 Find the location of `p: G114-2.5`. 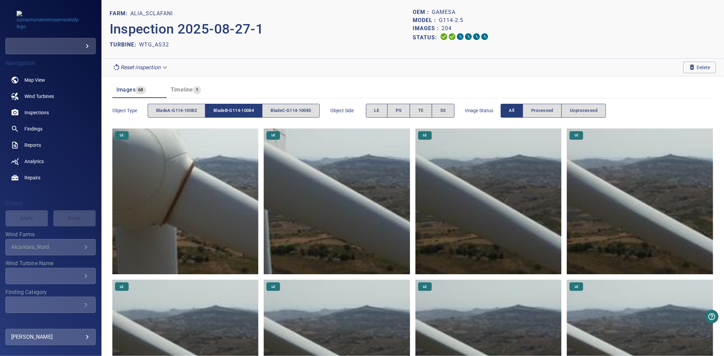

p: G114-2.5 is located at coordinates (451, 20).